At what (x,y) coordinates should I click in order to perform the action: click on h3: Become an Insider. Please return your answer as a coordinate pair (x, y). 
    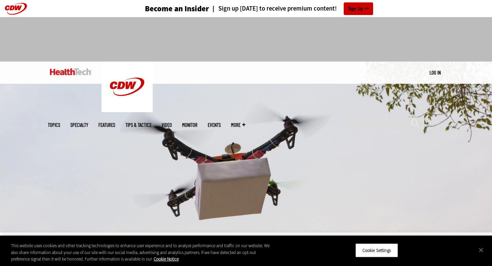
    Looking at the image, I should click on (177, 9).